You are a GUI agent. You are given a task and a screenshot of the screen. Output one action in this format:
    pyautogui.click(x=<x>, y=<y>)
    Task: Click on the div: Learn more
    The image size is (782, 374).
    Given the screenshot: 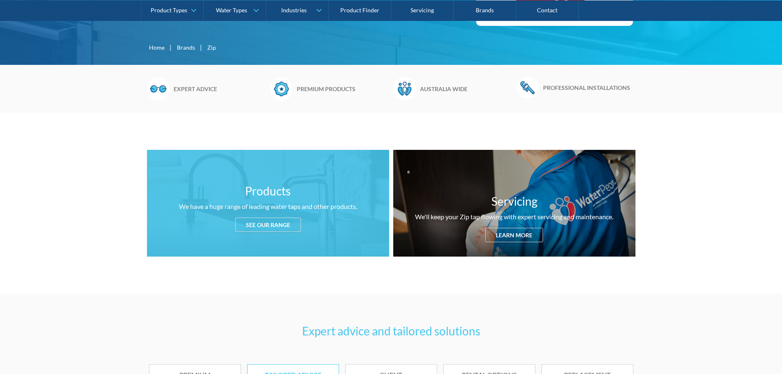 What is the action you would take?
    pyautogui.click(x=514, y=235)
    